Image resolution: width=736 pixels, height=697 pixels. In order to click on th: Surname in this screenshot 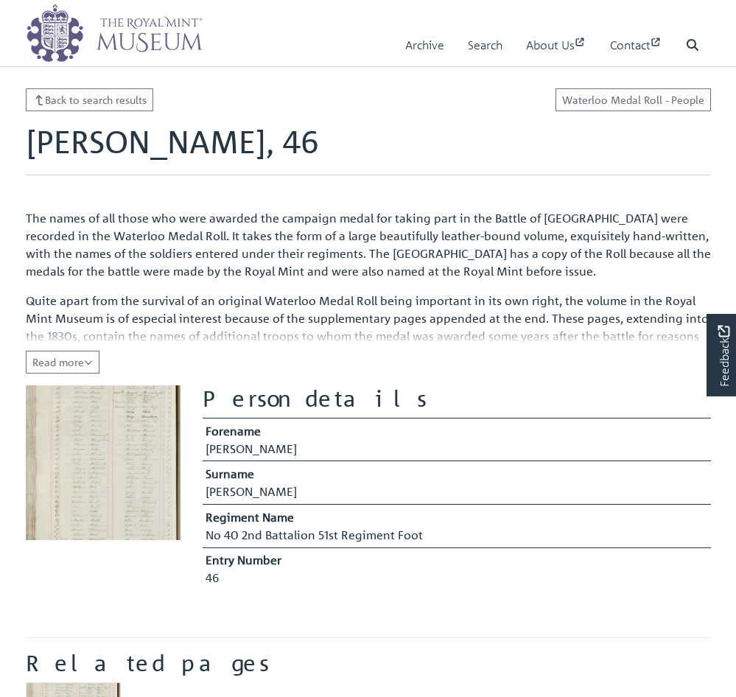, I will do `click(457, 472)`.